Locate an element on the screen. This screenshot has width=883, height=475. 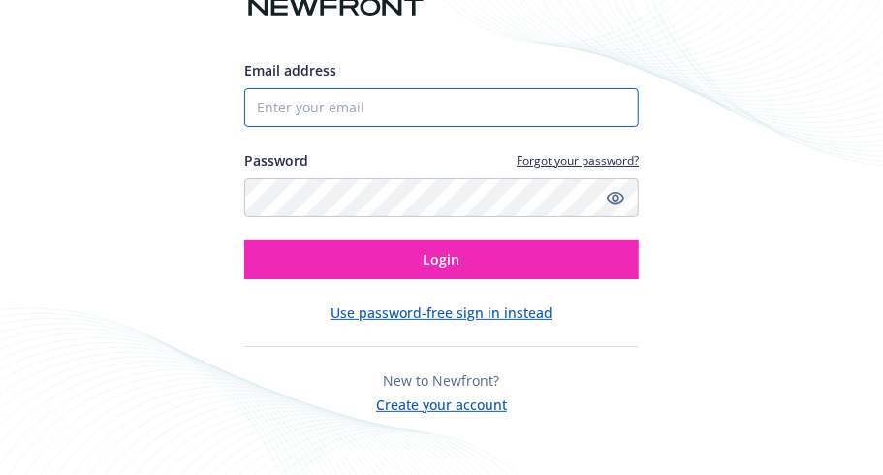
input: Enter your password is located at coordinates (442, 198).